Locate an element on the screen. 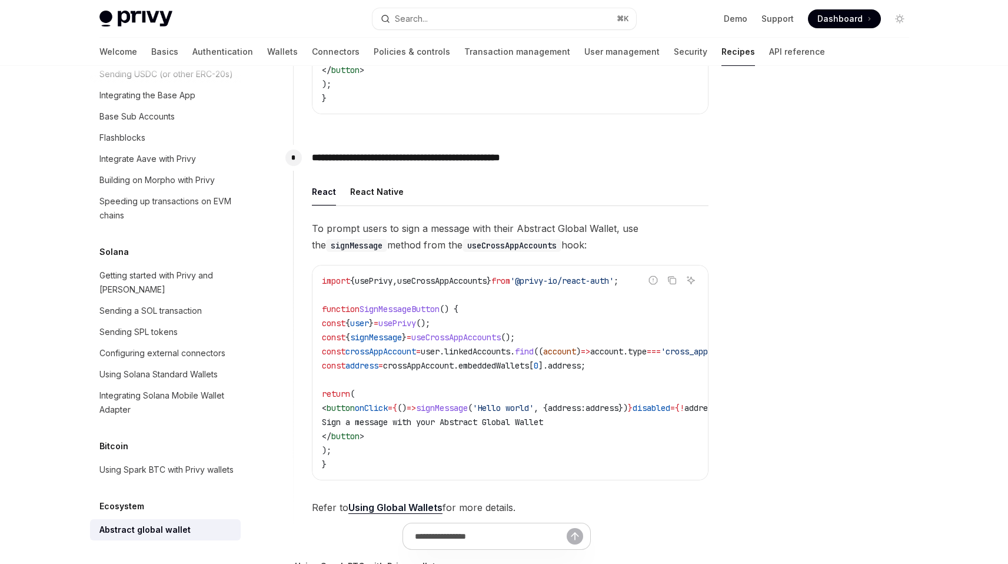 This screenshot has height=564, width=1008. a: Wallets is located at coordinates (282, 52).